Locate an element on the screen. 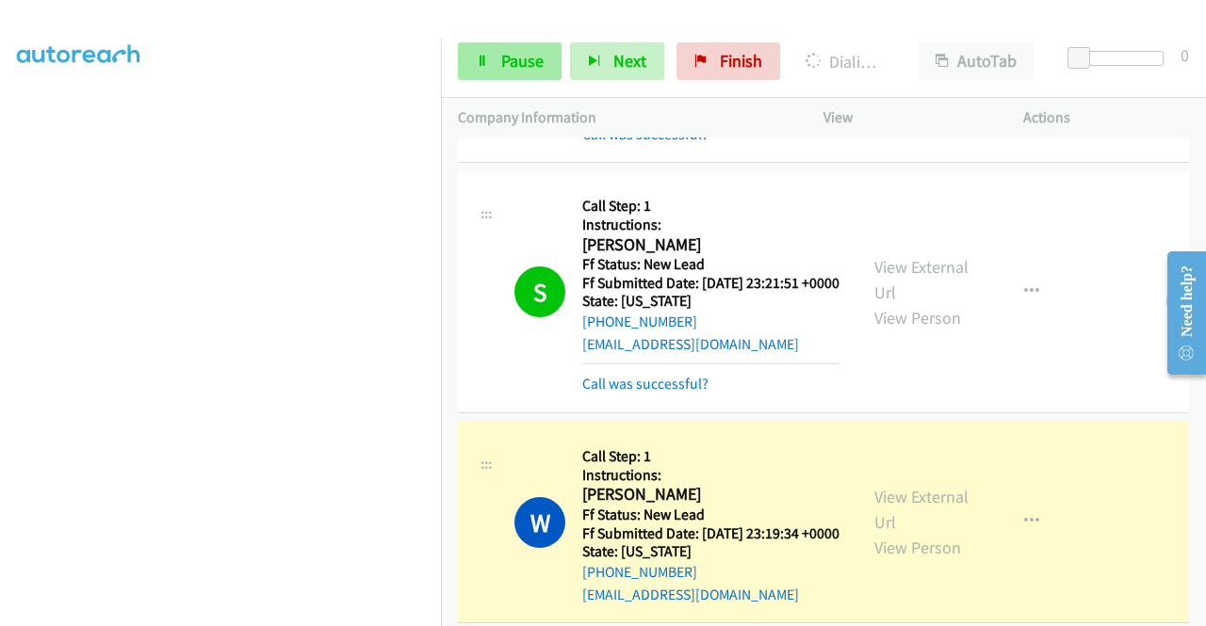 This screenshot has width=1206, height=626. span: Next is located at coordinates (629, 60).